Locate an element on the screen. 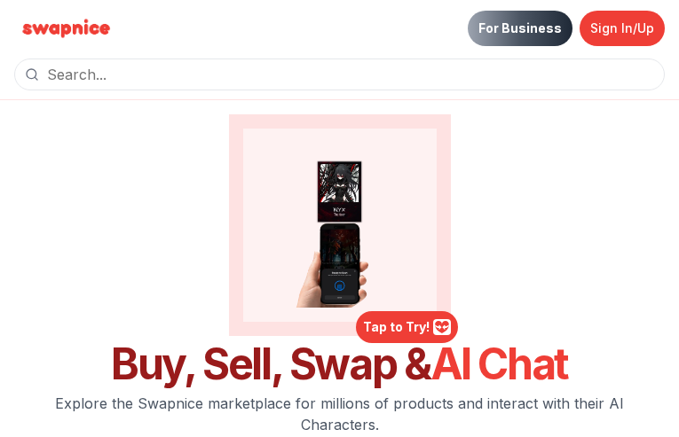 The height and width of the screenshot is (437, 679). input: Search... is located at coordinates (339, 75).